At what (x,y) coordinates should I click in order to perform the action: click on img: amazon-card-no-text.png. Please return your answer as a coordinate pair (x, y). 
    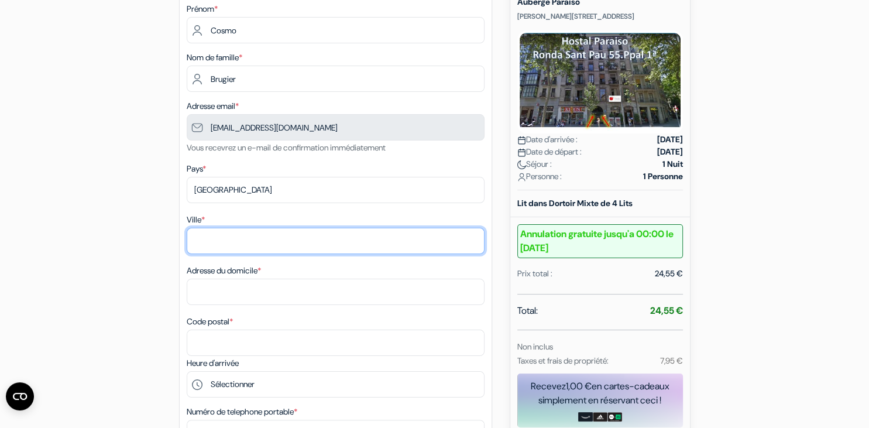
    Looking at the image, I should click on (585, 417).